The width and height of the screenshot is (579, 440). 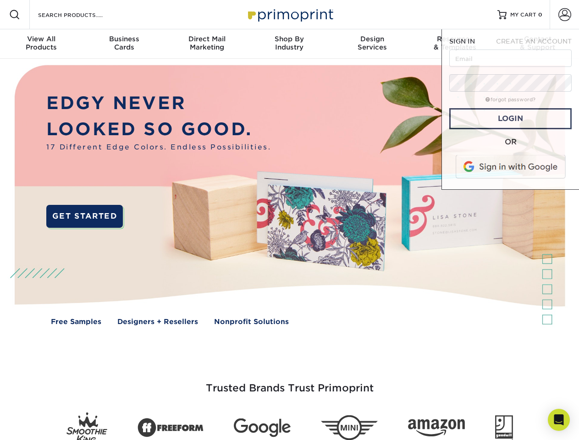 I want to click on input: Email, so click(x=510, y=58).